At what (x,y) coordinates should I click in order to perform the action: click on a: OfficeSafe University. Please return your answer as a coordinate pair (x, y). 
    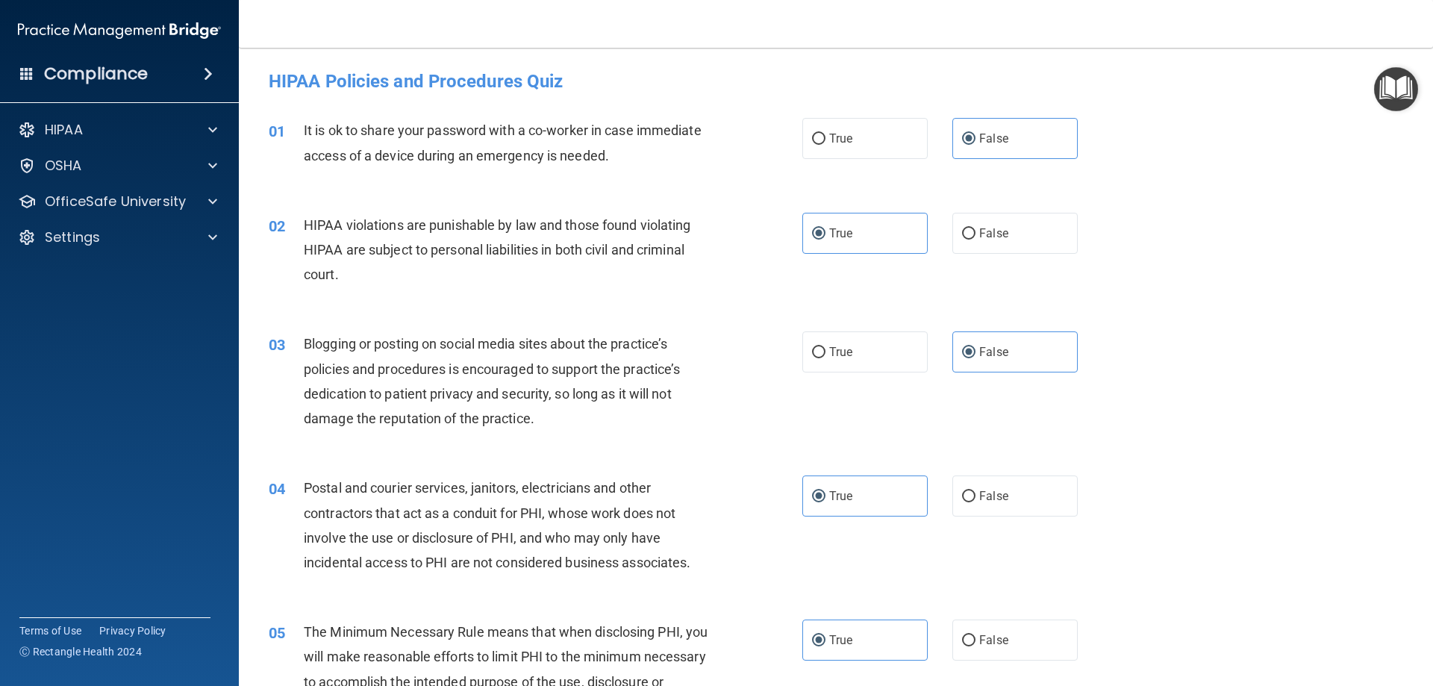
    Looking at the image, I should click on (117, 202).